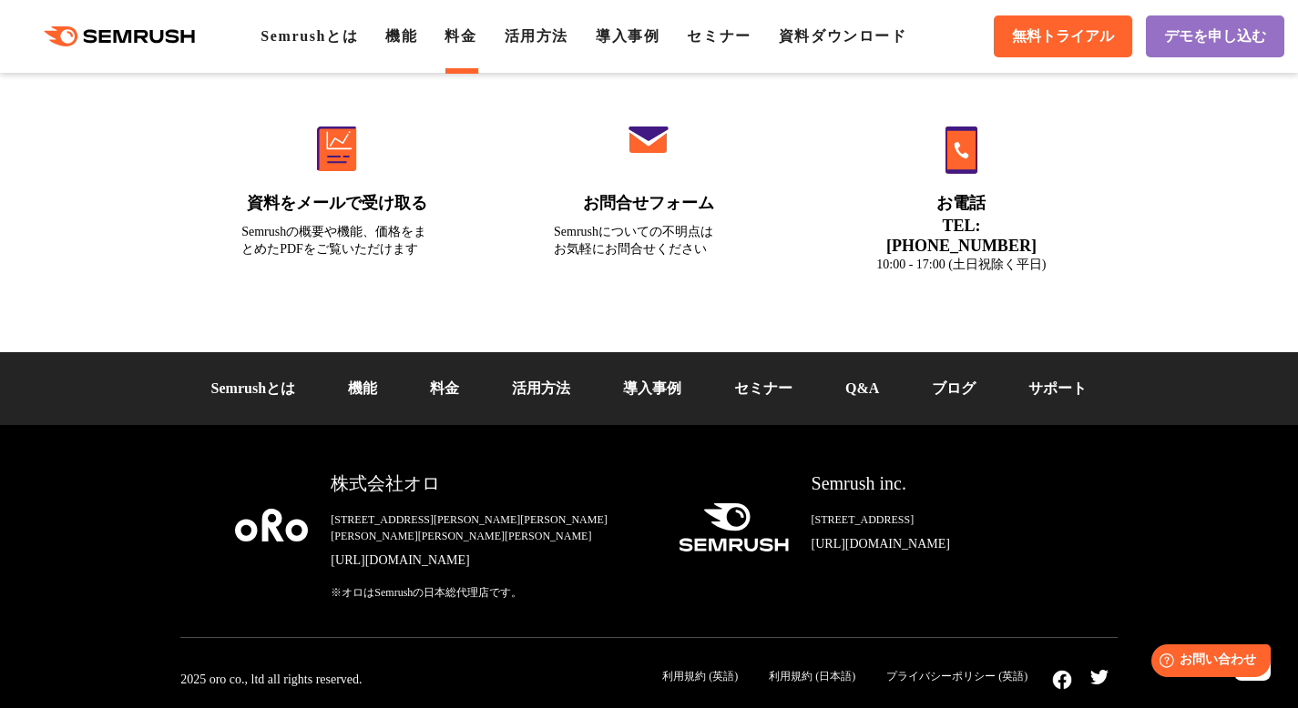 The width and height of the screenshot is (1298, 708). I want to click on a: 資料をメールで受け取る Semrushの概要や機能、価格をまとめたPDFをご覧いただけます, so click(336, 191).